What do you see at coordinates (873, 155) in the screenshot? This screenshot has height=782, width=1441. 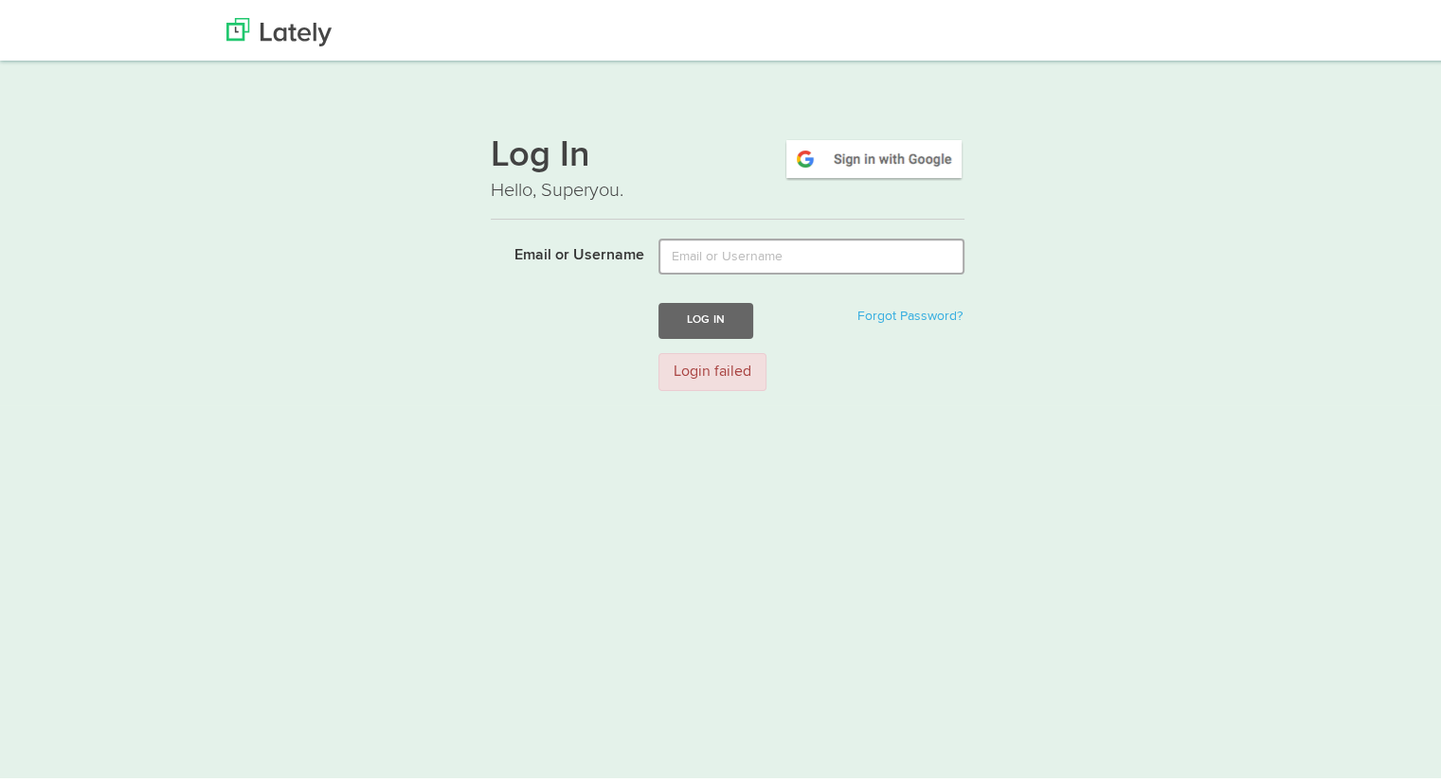 I see `img: google-signin.png` at bounding box center [873, 155].